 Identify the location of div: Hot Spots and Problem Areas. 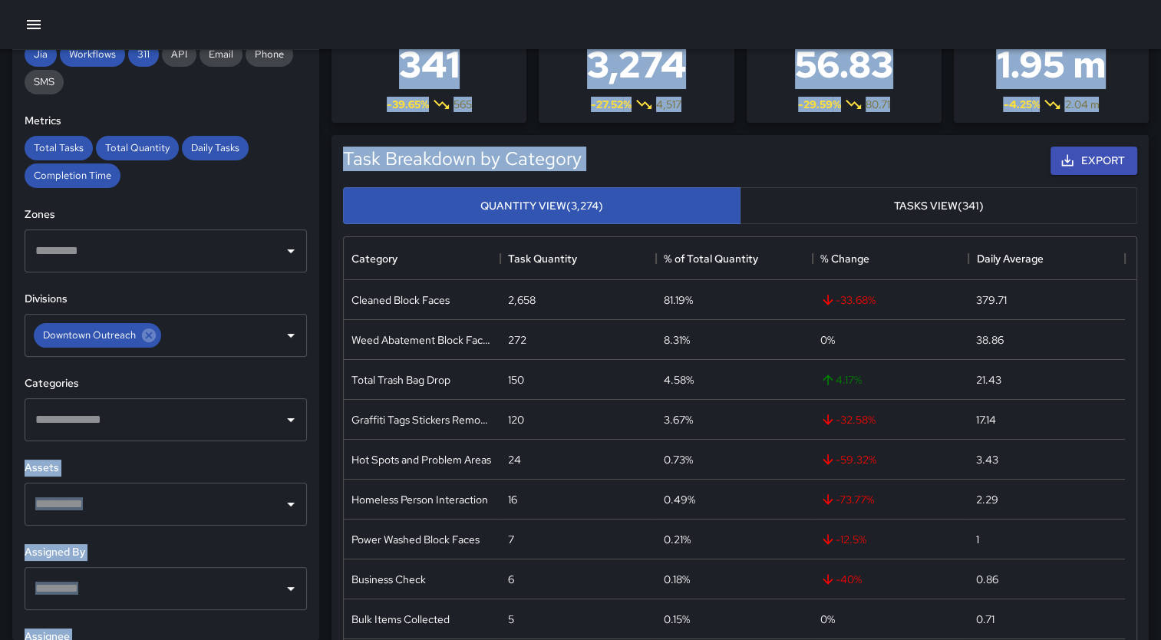
(421, 459).